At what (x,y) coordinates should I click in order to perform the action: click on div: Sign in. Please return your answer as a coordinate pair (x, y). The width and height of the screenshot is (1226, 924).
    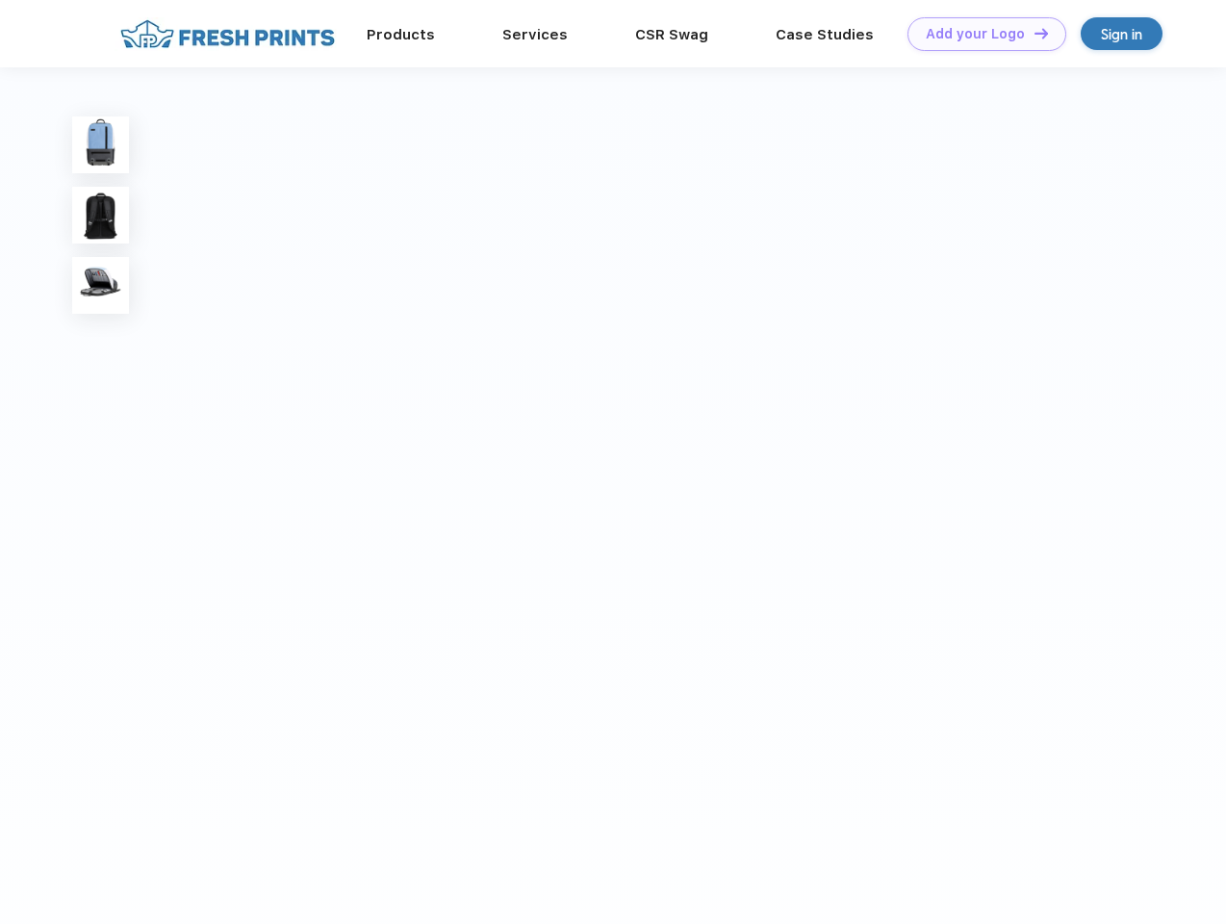
    Looking at the image, I should click on (1121, 34).